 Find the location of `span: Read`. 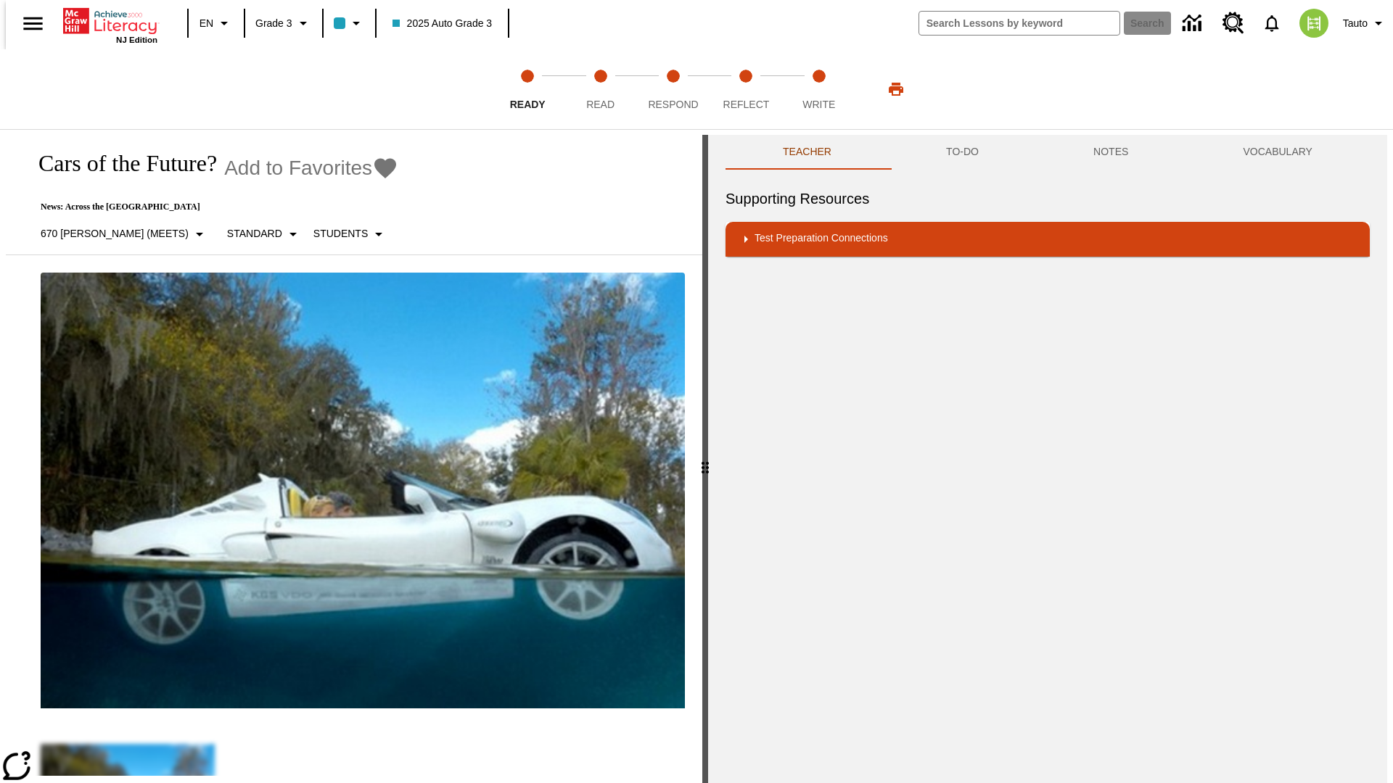

span: Read is located at coordinates (600, 104).